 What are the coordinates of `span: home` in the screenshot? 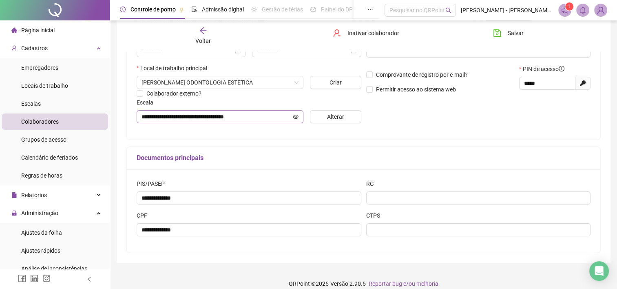 It's located at (14, 30).